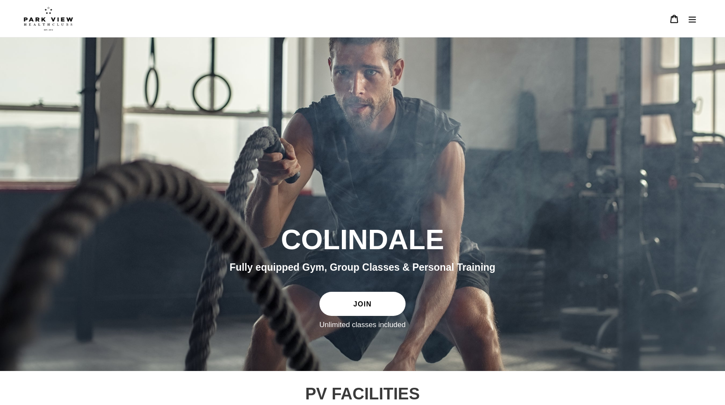 The height and width of the screenshot is (405, 725). What do you see at coordinates (363, 304) in the screenshot?
I see `a: JOIN` at bounding box center [363, 304].